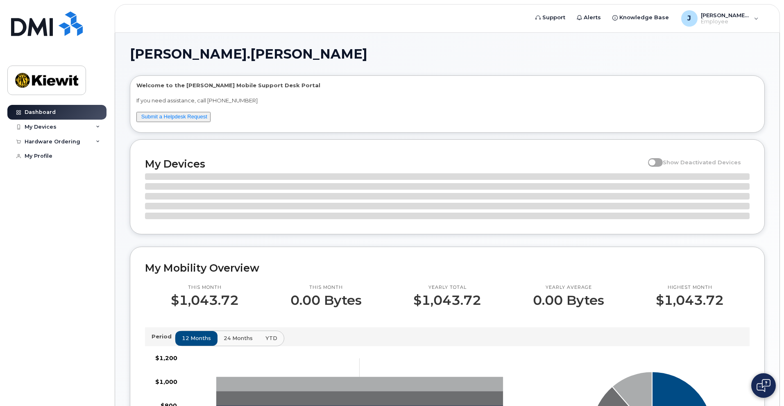 The height and width of the screenshot is (406, 784). What do you see at coordinates (763, 385) in the screenshot?
I see `img: Open chat` at bounding box center [763, 385].